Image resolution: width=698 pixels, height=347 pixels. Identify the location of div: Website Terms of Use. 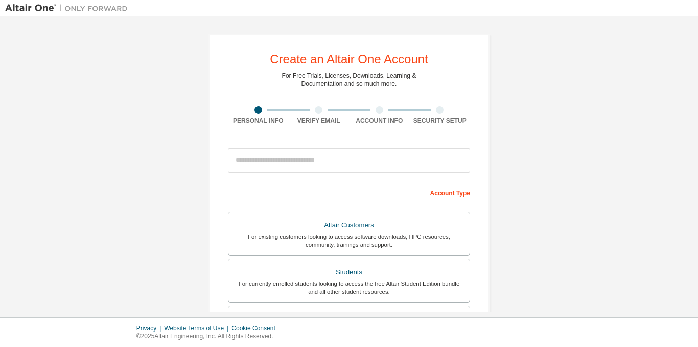
(198, 328).